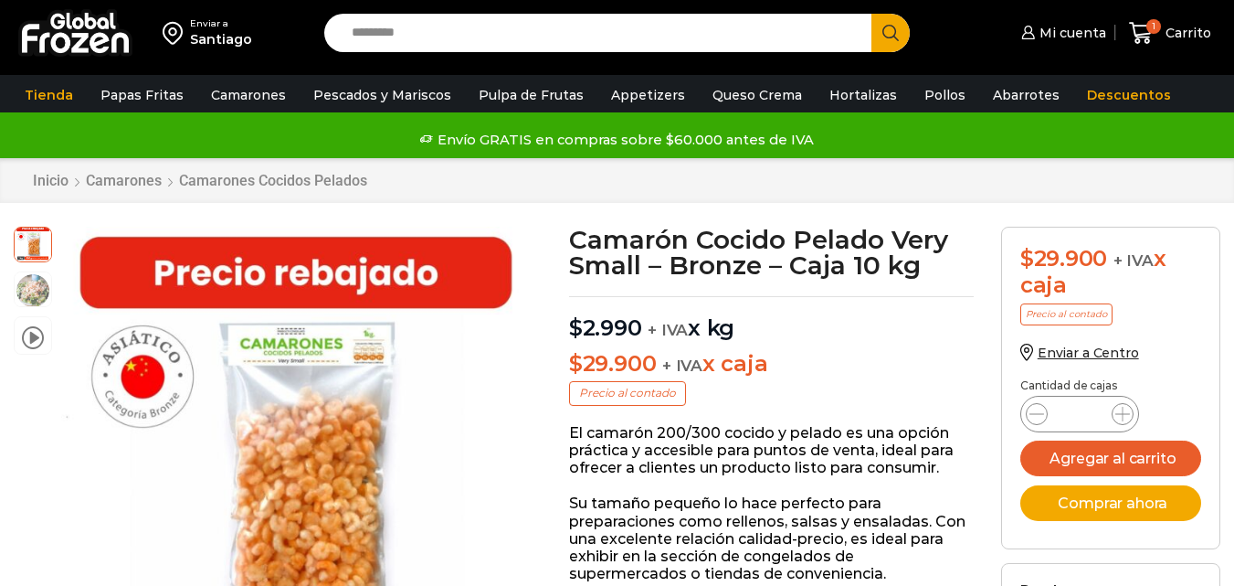 Image resolution: width=1234 pixels, height=586 pixels. I want to click on div: Santiago, so click(221, 39).